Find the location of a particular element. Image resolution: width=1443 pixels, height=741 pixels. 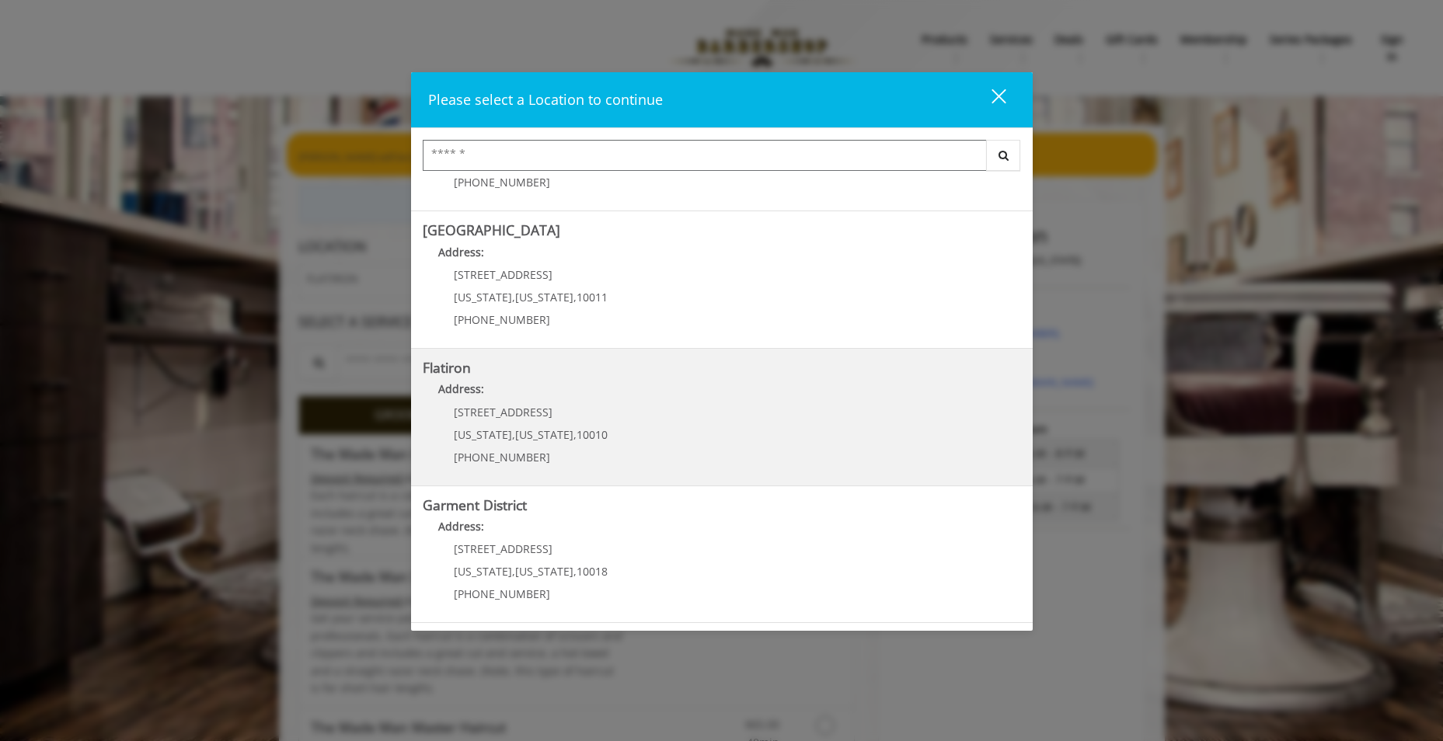

button: close dialog is located at coordinates (989, 99).